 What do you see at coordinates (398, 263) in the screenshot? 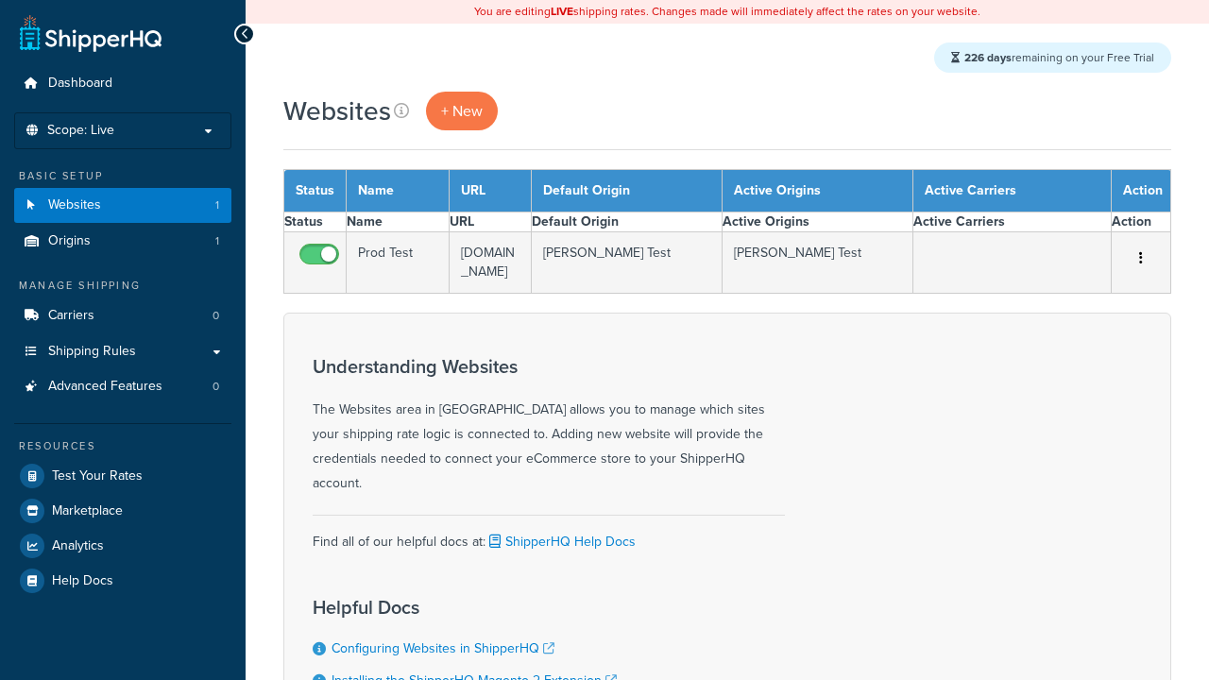
I see `td: Prod Test` at bounding box center [398, 263].